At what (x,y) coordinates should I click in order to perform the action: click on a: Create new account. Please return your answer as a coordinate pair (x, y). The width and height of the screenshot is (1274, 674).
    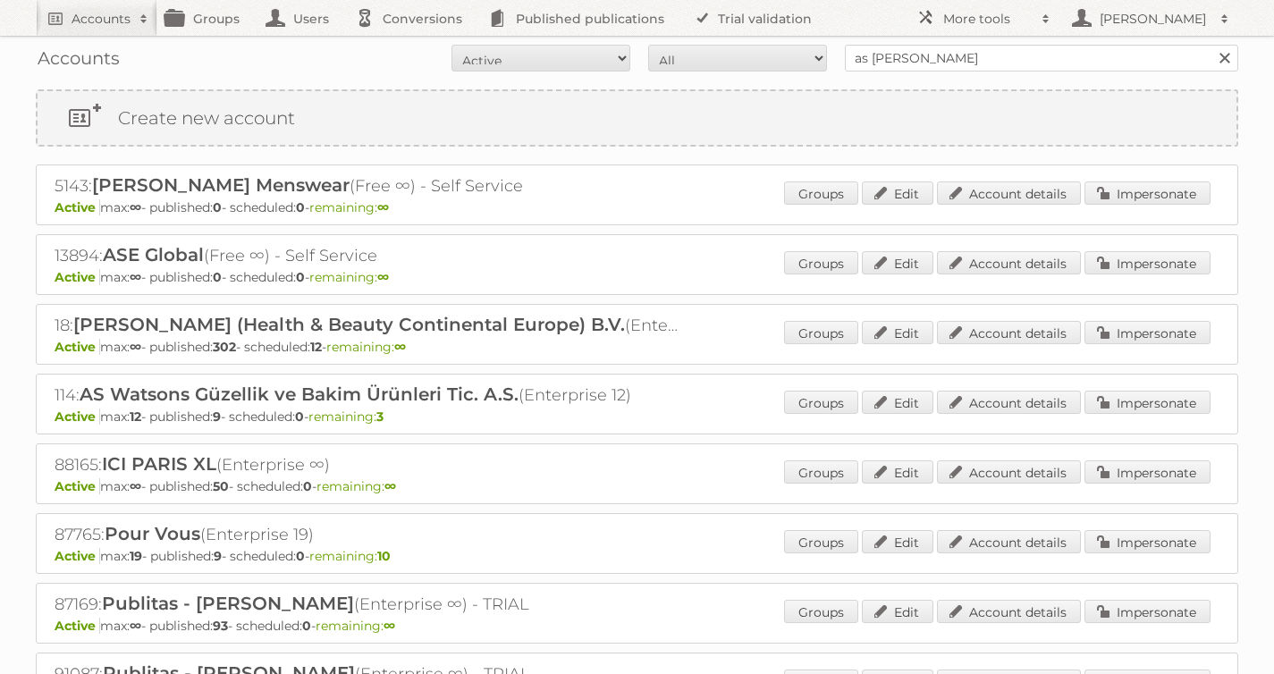
    Looking at the image, I should click on (637, 118).